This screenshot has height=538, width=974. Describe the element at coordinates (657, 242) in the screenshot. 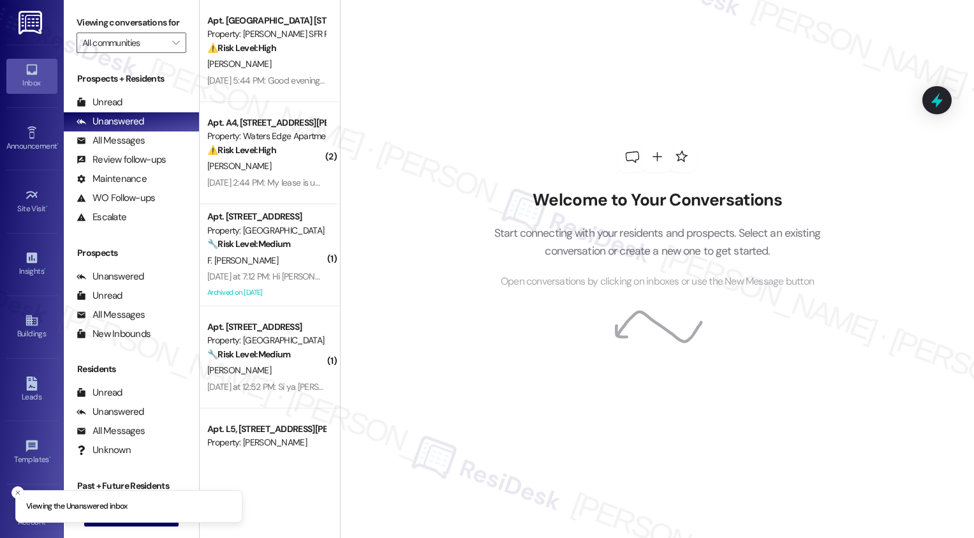

I see `p: Start connecting with your residents and prospects. Select an existing conversation or create a n...` at that location.